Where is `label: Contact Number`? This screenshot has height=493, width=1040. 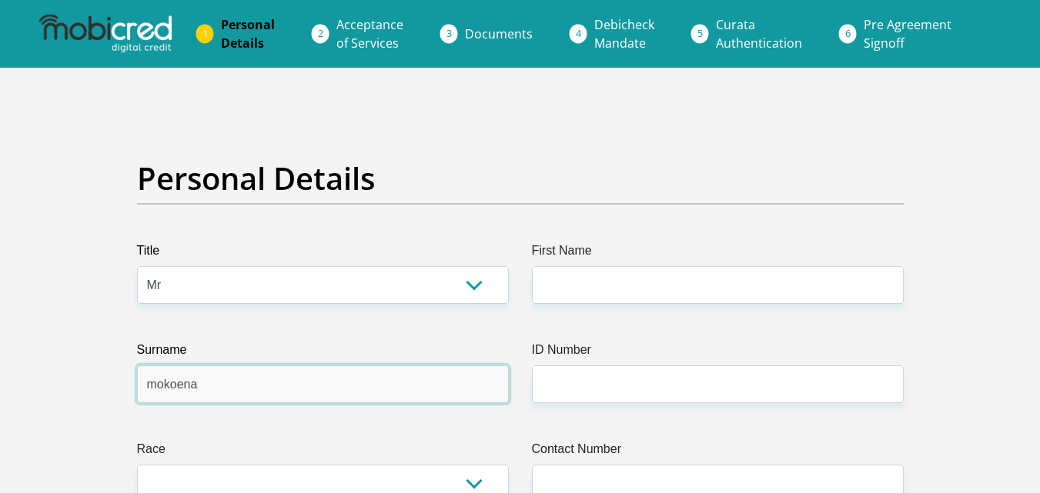 label: Contact Number is located at coordinates (717, 453).